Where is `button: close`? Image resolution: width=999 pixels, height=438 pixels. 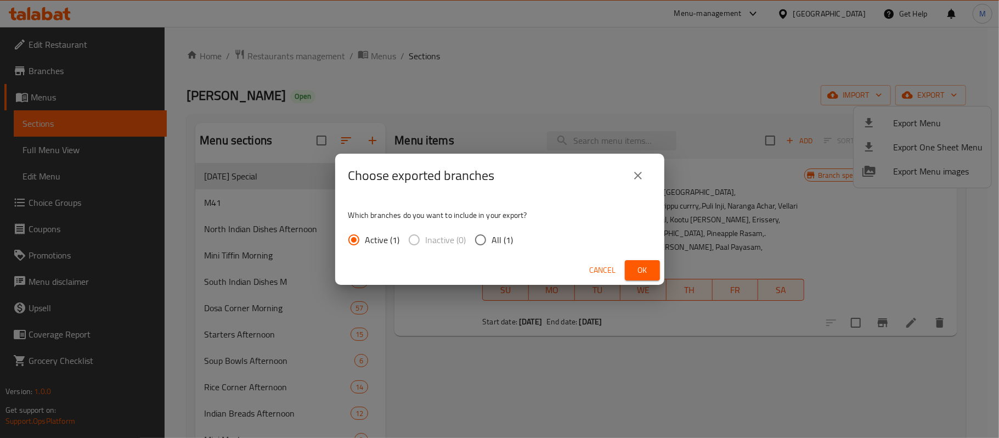 button: close is located at coordinates (638, 176).